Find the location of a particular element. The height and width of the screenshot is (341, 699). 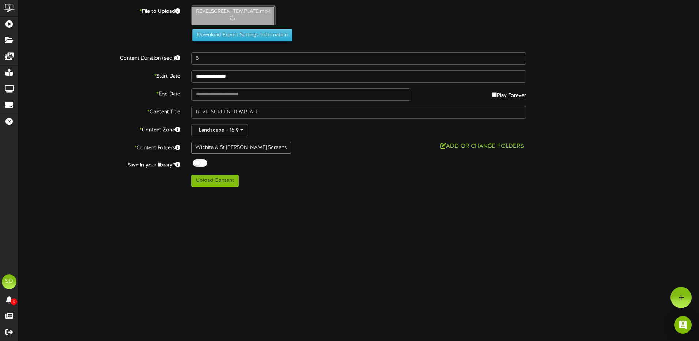

button: Landscape - 16:9 is located at coordinates (219, 130).